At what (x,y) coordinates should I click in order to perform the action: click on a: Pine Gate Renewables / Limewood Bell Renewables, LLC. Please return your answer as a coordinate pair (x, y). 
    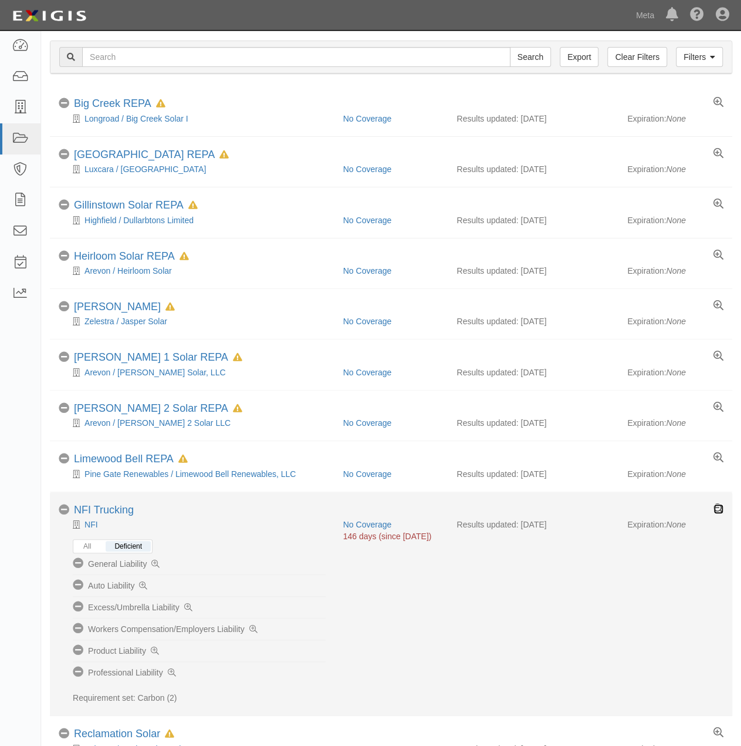
    Looking at the image, I should click on (190, 474).